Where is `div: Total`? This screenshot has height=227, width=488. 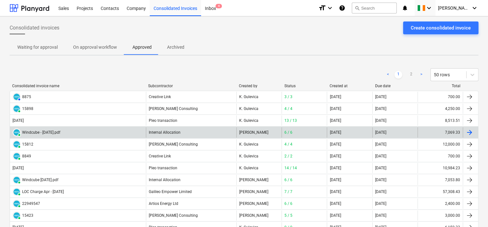 div: Total is located at coordinates (440, 86).